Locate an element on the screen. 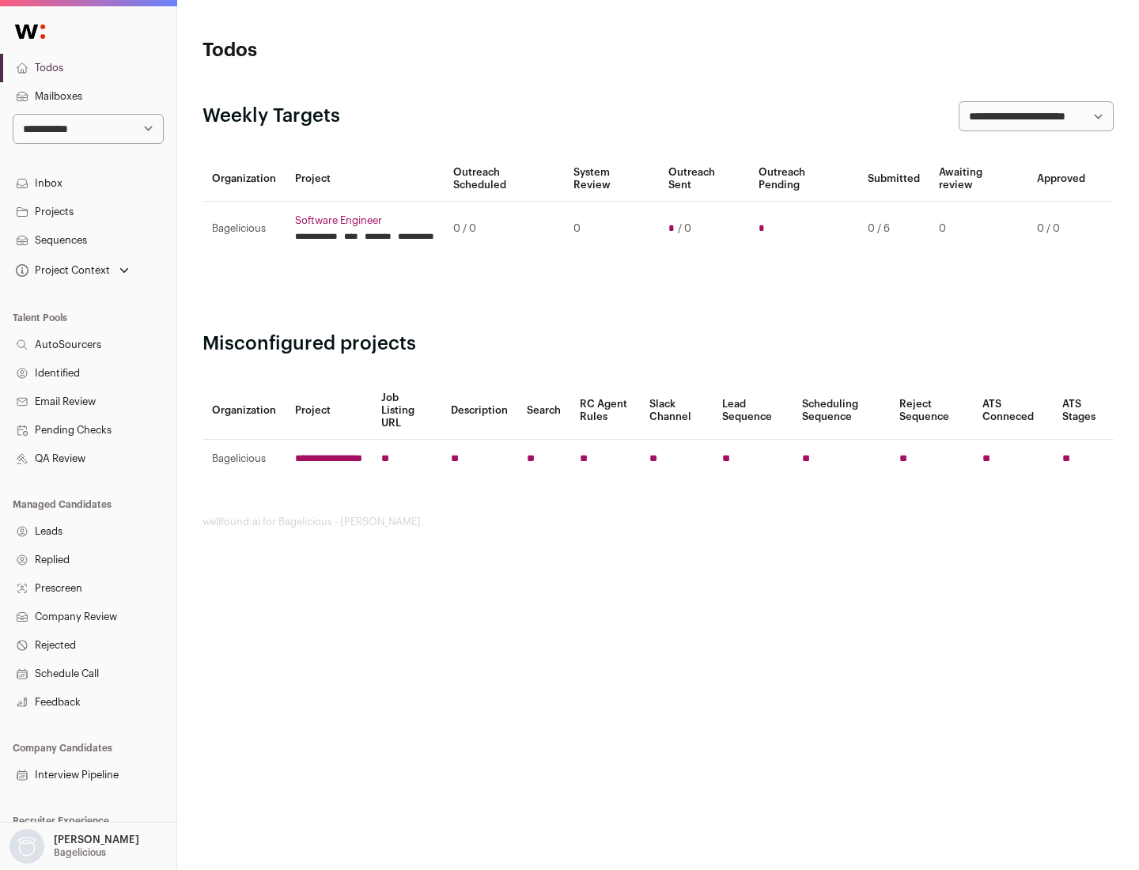 The image size is (1139, 870). h1: Todos is located at coordinates (354, 51).